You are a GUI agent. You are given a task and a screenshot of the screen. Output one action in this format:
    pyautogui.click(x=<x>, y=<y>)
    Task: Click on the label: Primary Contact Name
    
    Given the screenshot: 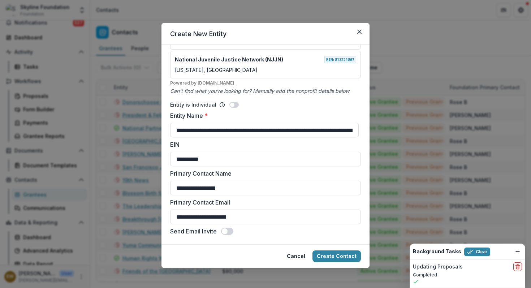 What is the action you would take?
    pyautogui.click(x=263, y=173)
    